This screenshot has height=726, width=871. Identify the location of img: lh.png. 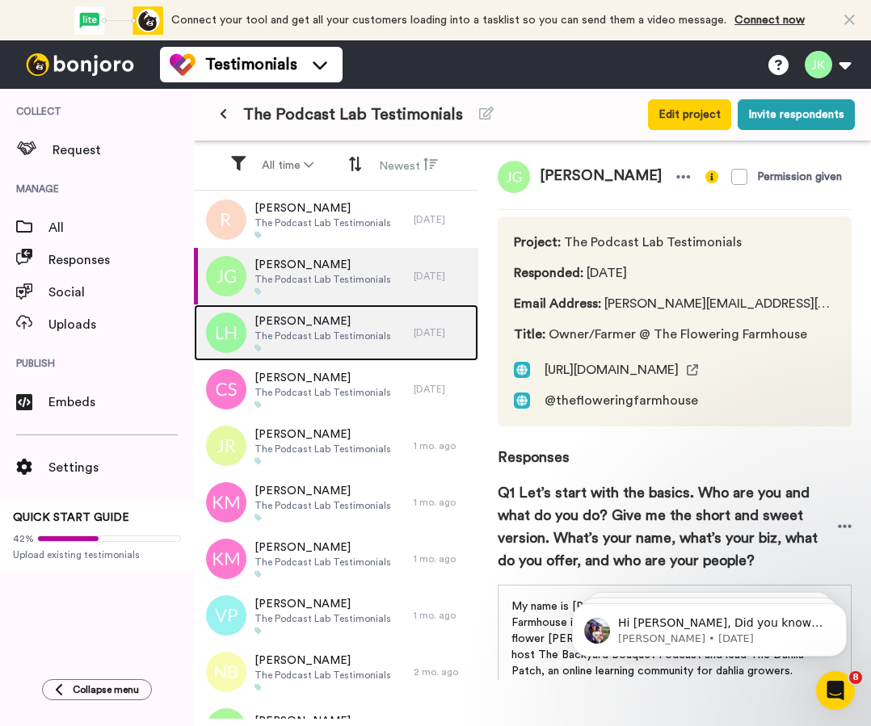
(226, 333).